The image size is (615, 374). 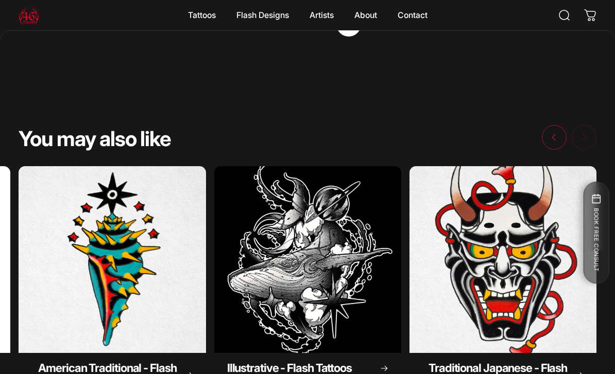 What do you see at coordinates (263, 15) in the screenshot?
I see `summary: Flash Designs` at bounding box center [263, 15].